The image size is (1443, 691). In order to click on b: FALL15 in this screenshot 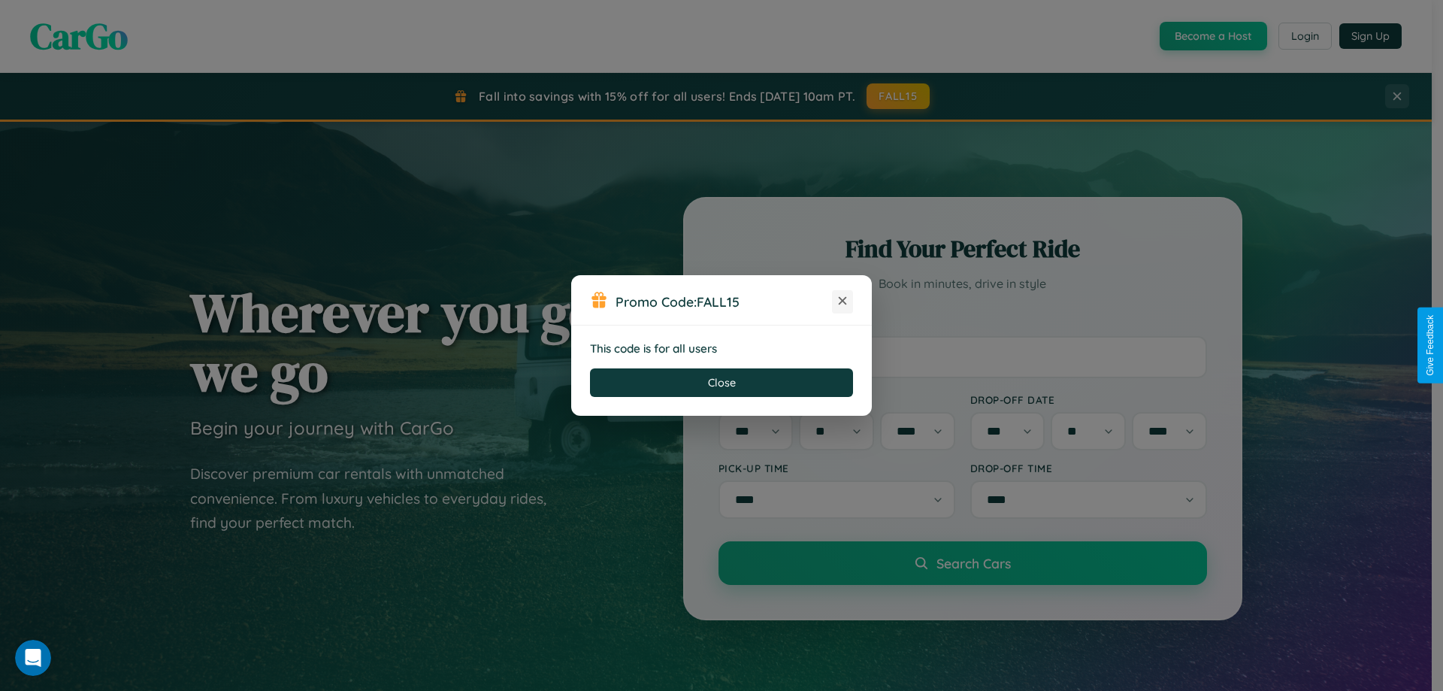, I will do `click(718, 301)`.